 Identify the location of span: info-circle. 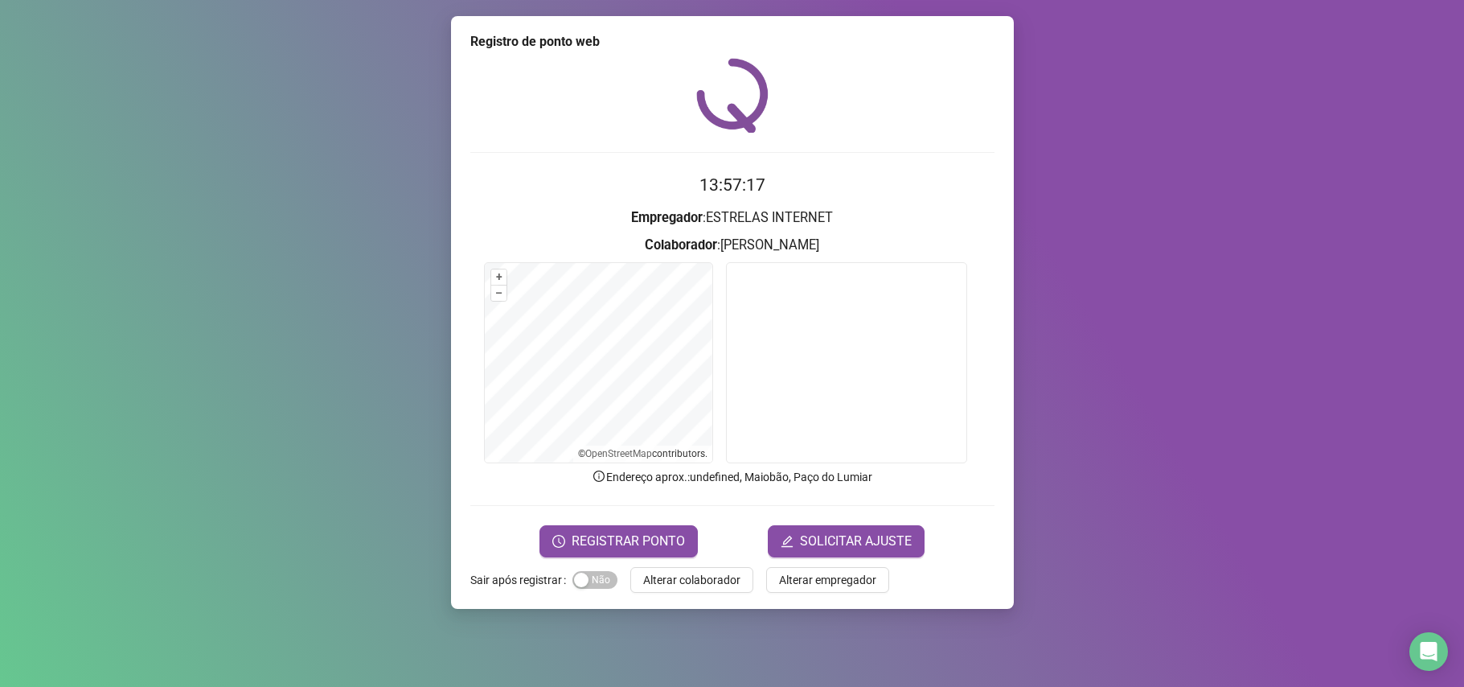
(599, 476).